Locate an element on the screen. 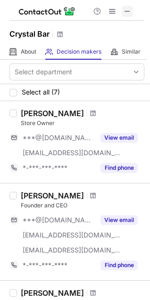 The width and height of the screenshot is (150, 300). span: Decision makers is located at coordinates (79, 52).